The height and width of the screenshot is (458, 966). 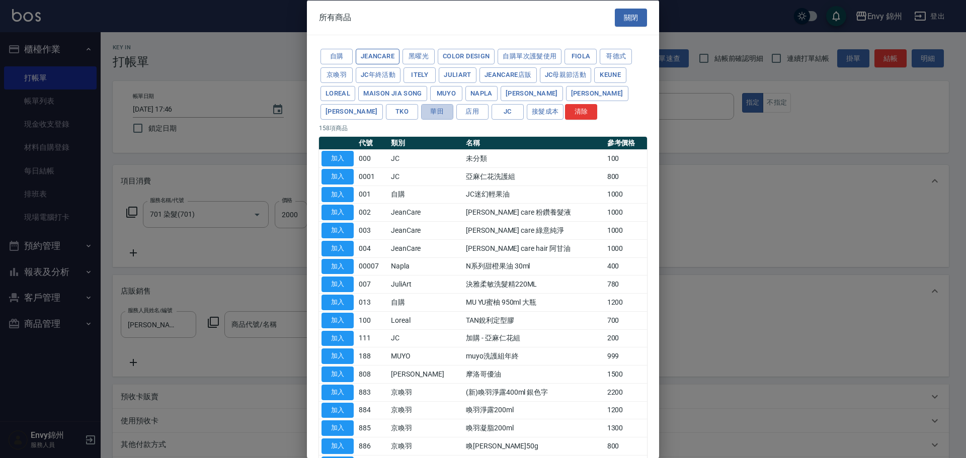 What do you see at coordinates (626, 302) in the screenshot?
I see `td: 1200` at bounding box center [626, 302].